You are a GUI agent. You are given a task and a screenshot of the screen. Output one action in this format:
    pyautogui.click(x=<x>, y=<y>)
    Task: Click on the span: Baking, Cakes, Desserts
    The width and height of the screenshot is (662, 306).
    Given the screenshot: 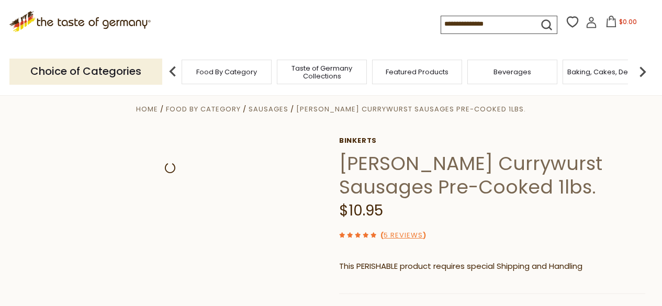 What is the action you would take?
    pyautogui.click(x=608, y=72)
    